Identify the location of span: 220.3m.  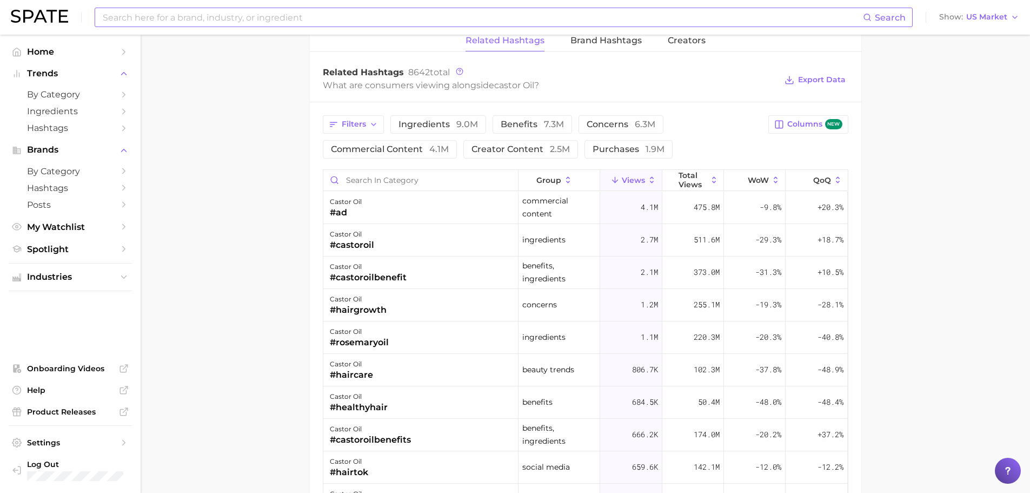
(707, 337).